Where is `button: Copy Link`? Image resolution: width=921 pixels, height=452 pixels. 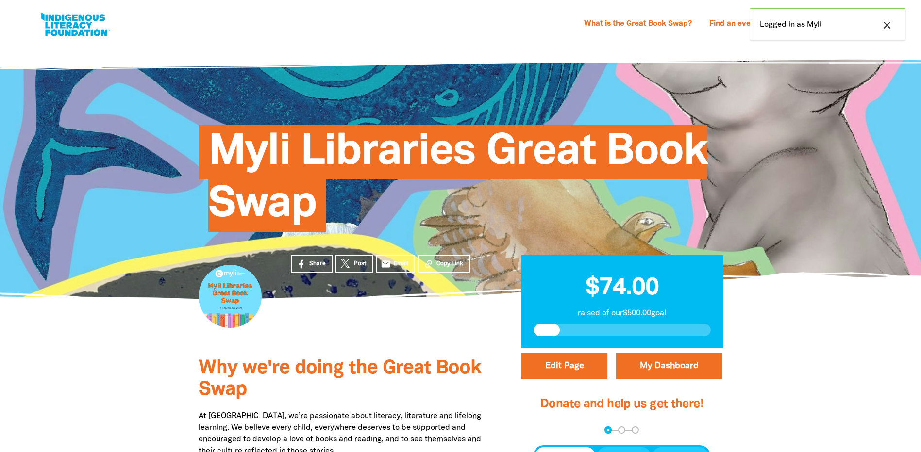
button: Copy Link is located at coordinates (444, 264).